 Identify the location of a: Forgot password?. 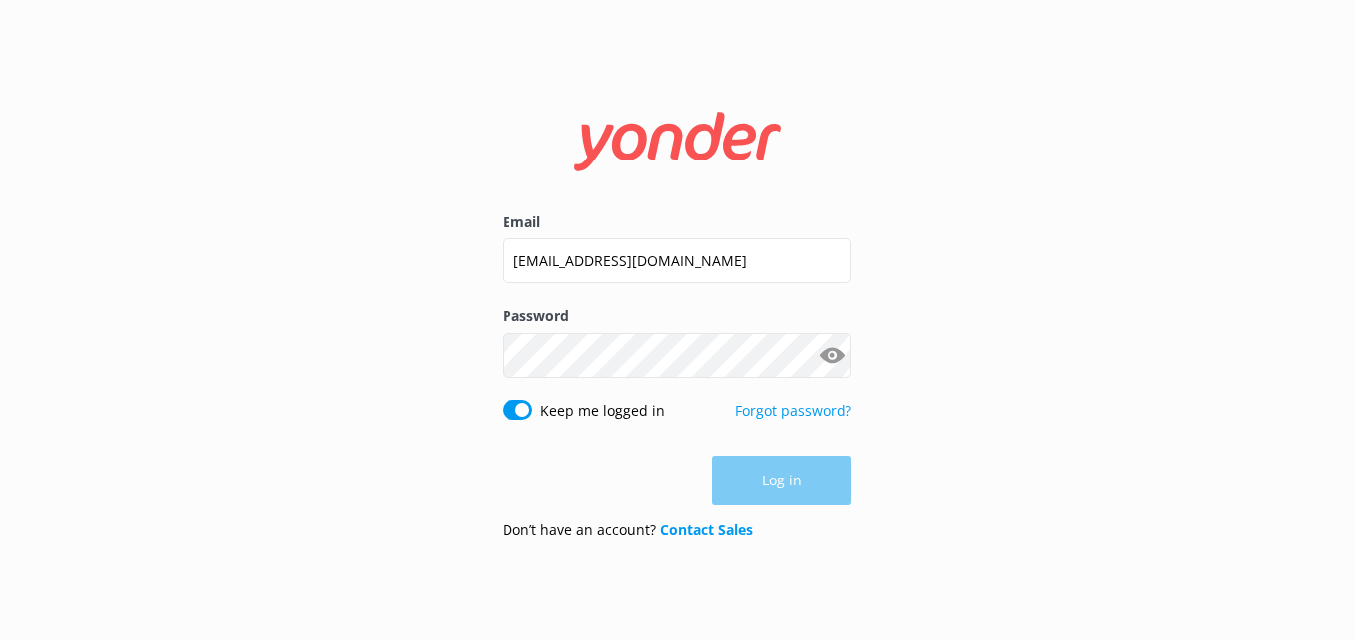
(792, 410).